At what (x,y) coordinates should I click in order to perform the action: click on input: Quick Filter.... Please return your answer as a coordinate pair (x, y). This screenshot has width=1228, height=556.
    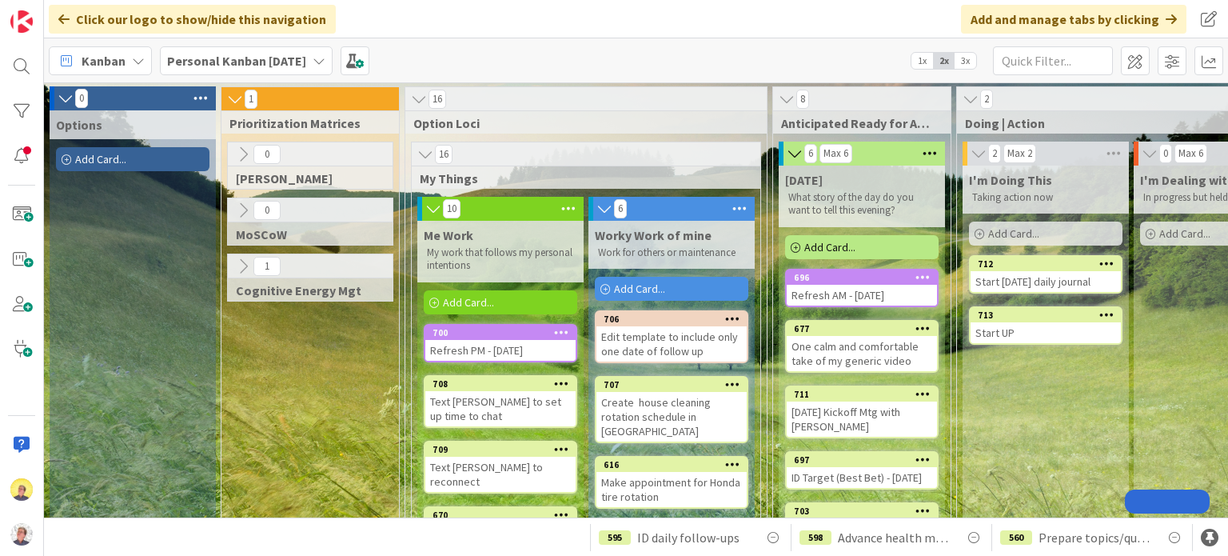
    Looking at the image, I should click on (1053, 61).